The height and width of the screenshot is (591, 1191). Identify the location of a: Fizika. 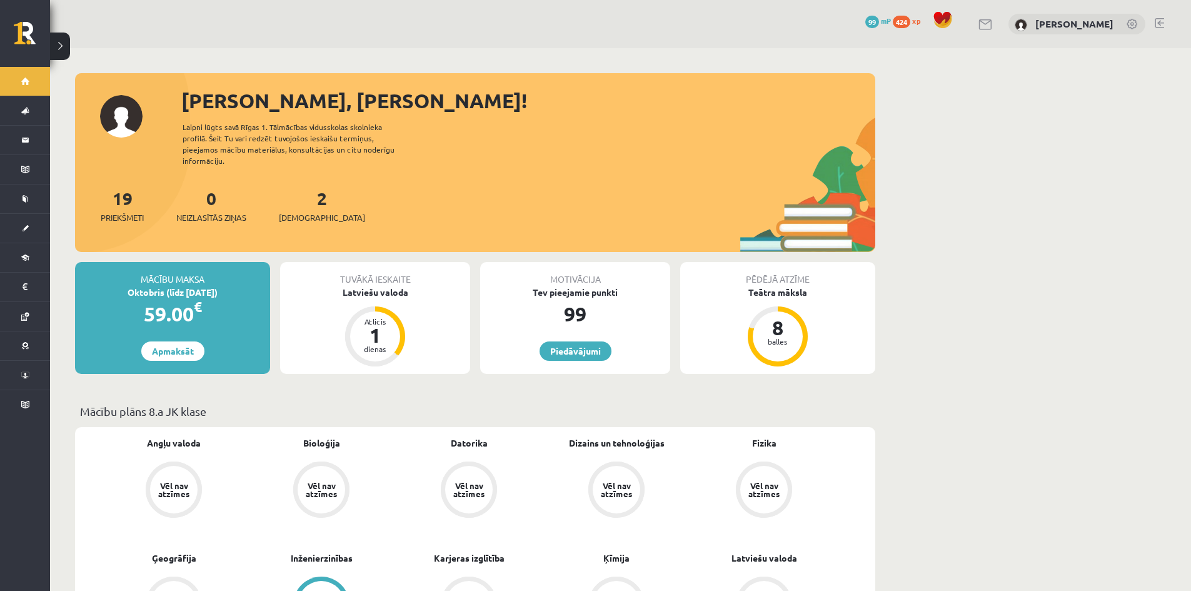
(764, 443).